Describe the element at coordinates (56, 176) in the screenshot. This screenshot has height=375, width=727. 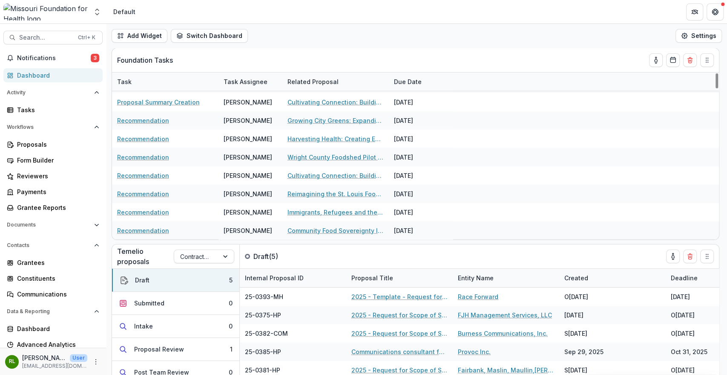
I see `div: Reviewers` at that location.